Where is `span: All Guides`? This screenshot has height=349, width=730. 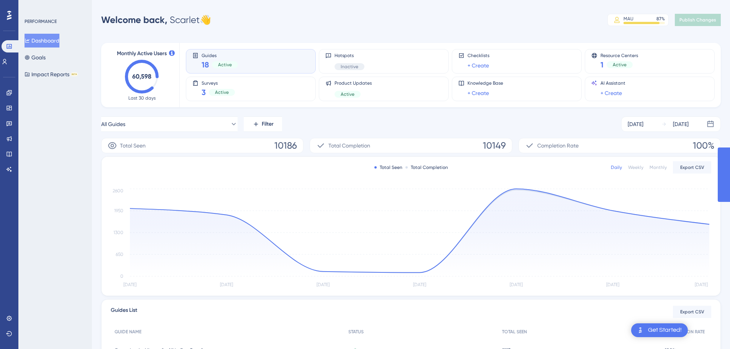
span: All Guides is located at coordinates (113, 124).